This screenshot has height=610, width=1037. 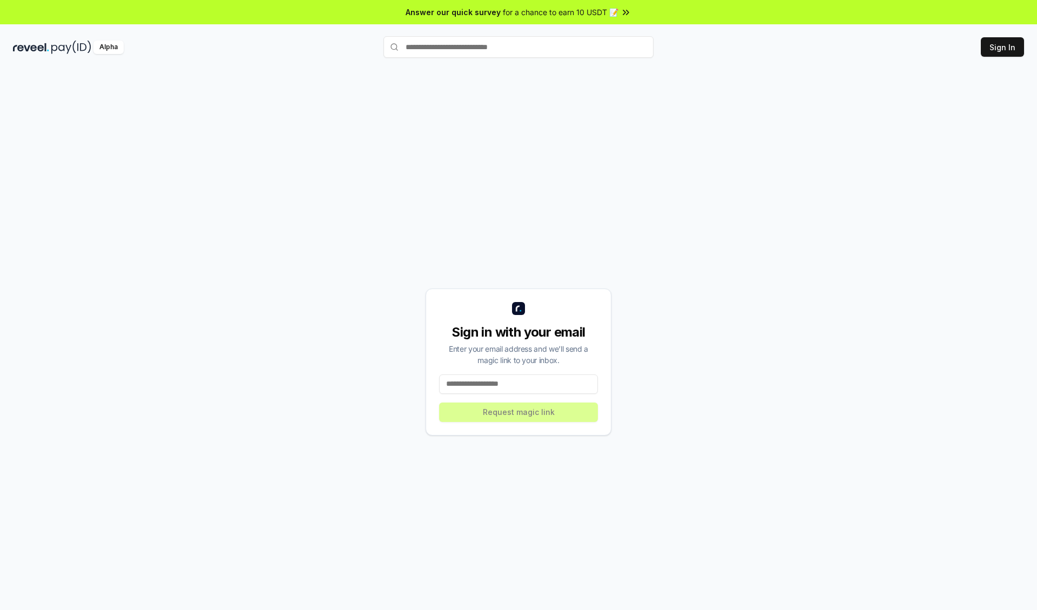 What do you see at coordinates (31, 47) in the screenshot?
I see `img: reveel_dark` at bounding box center [31, 47].